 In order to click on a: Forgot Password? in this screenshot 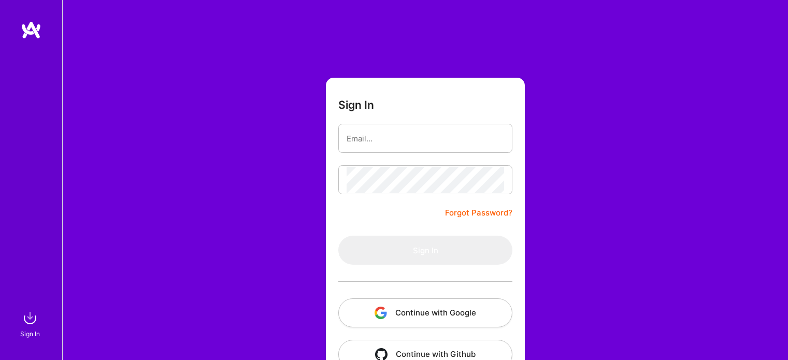, I will do `click(479, 213)`.